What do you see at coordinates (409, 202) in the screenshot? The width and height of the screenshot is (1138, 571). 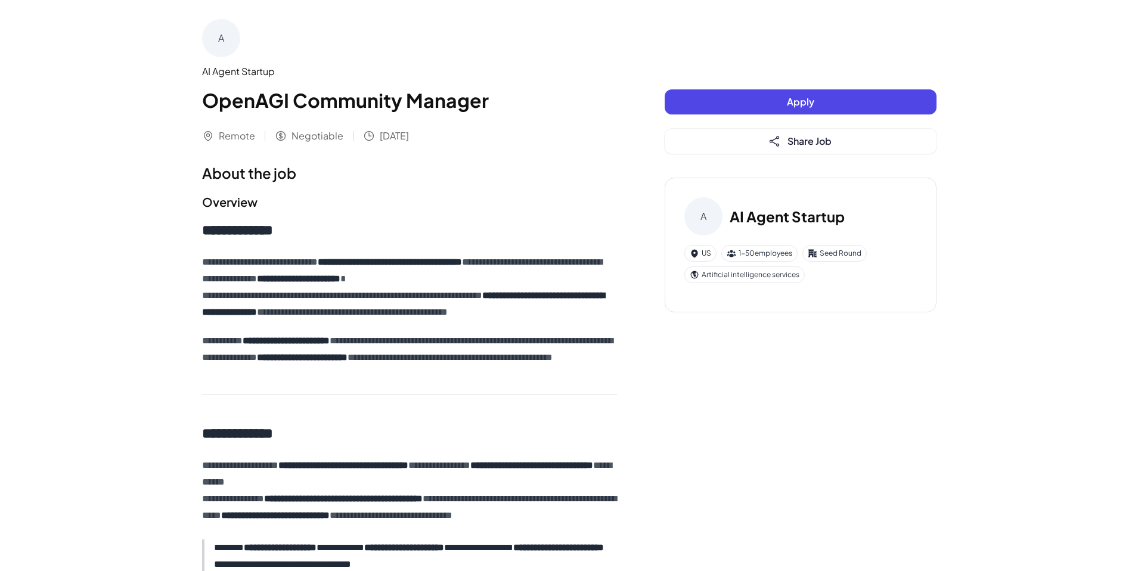 I see `h2: Overview` at bounding box center [409, 202].